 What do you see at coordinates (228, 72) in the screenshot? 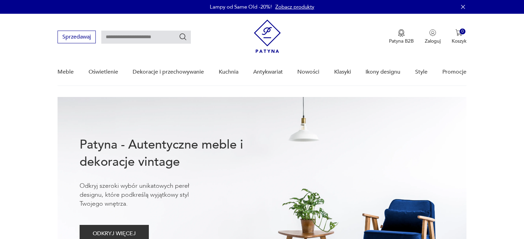
I see `a: Kuchnia` at bounding box center [228, 72].